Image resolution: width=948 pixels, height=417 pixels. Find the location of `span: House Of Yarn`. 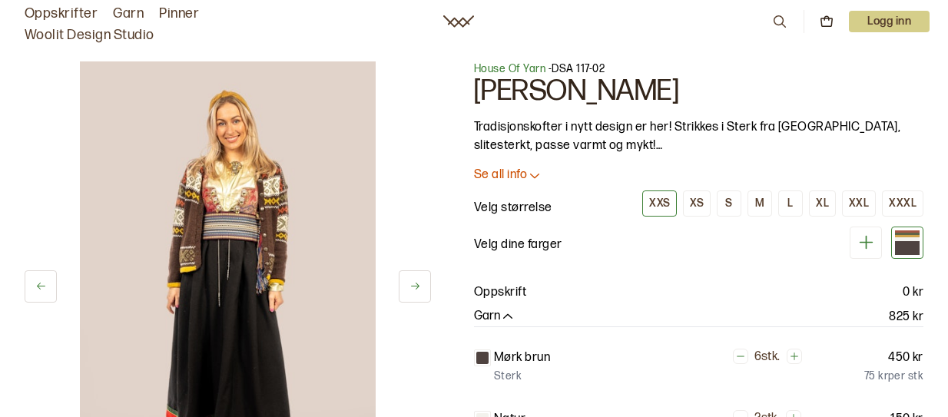

span: House Of Yarn is located at coordinates (509, 68).